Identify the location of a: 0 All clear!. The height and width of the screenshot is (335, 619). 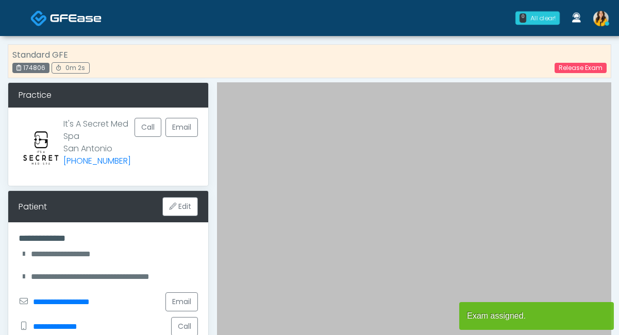
(537, 18).